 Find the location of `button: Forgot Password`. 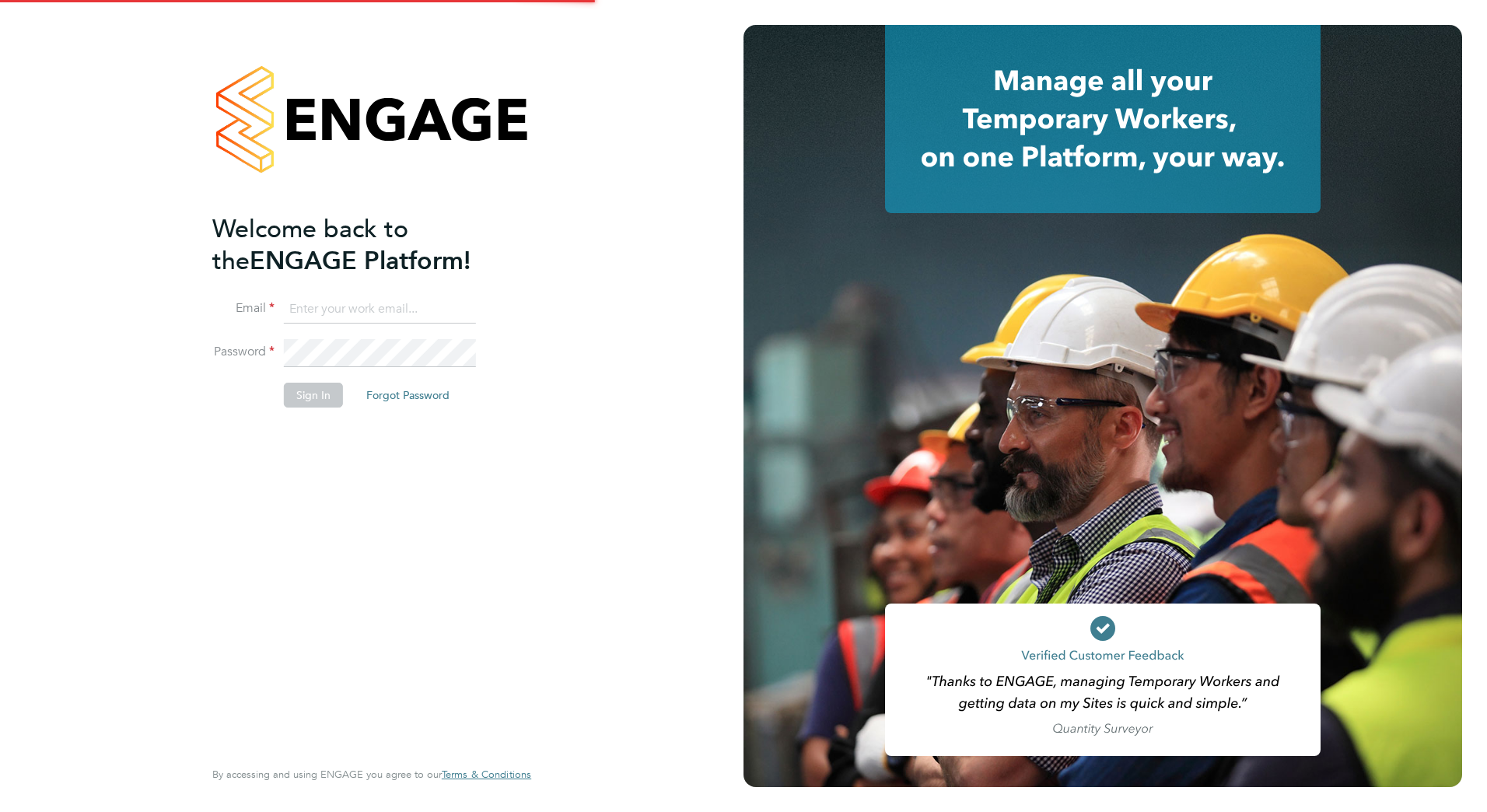

button: Forgot Password is located at coordinates (407, 395).